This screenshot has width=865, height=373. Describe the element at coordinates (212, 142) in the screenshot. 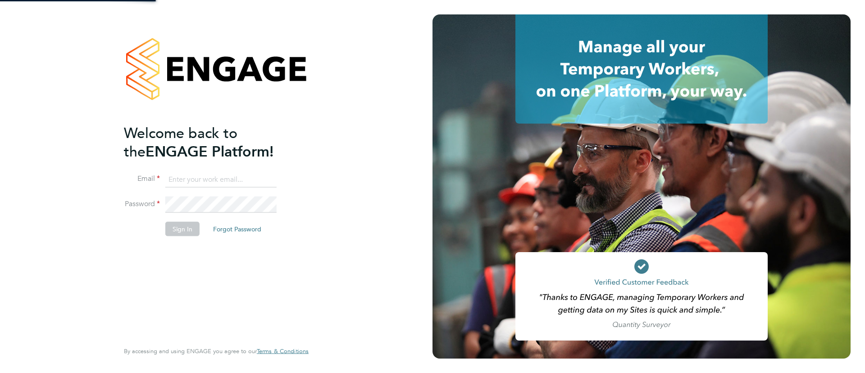

I see `h2: ENGAGE Platform!` at that location.